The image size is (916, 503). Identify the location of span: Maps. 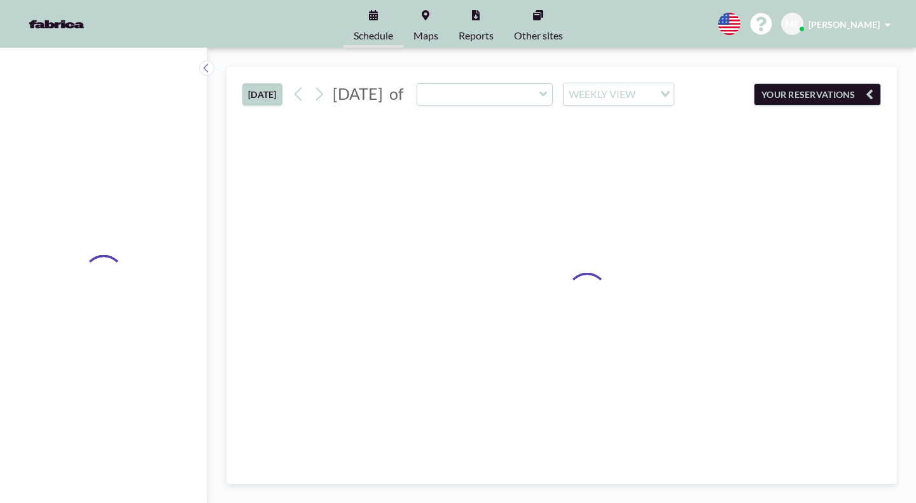
(425, 36).